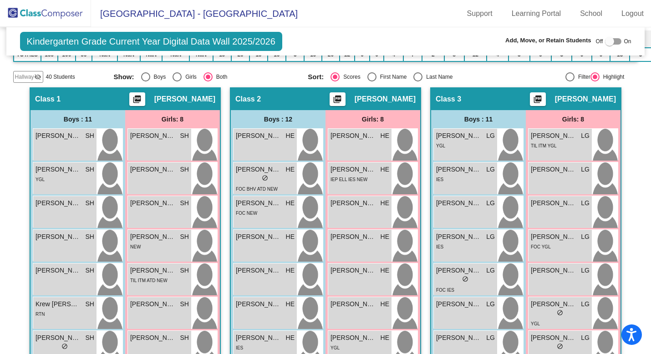 The width and height of the screenshot is (651, 354). What do you see at coordinates (349, 180) in the screenshot?
I see `span: IEP ELL IES NEW` at bounding box center [349, 180].